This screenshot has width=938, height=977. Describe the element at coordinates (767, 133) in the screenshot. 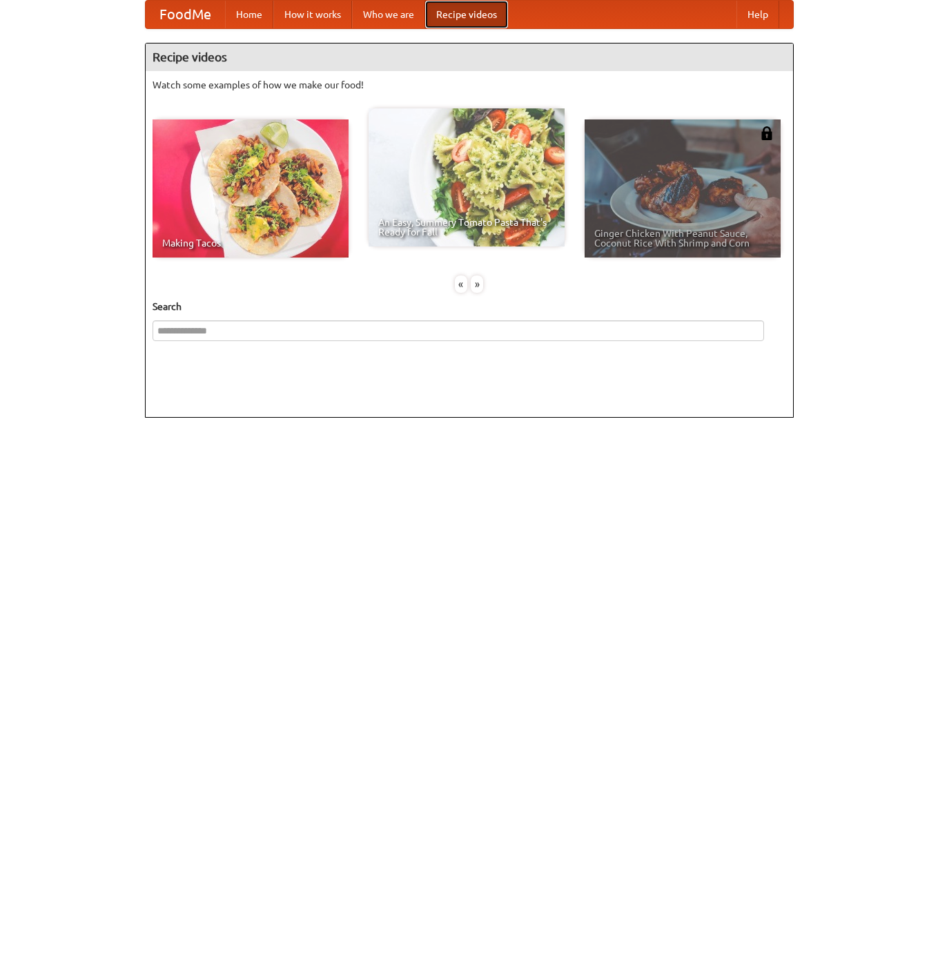

I see `img: 483408.png` at that location.